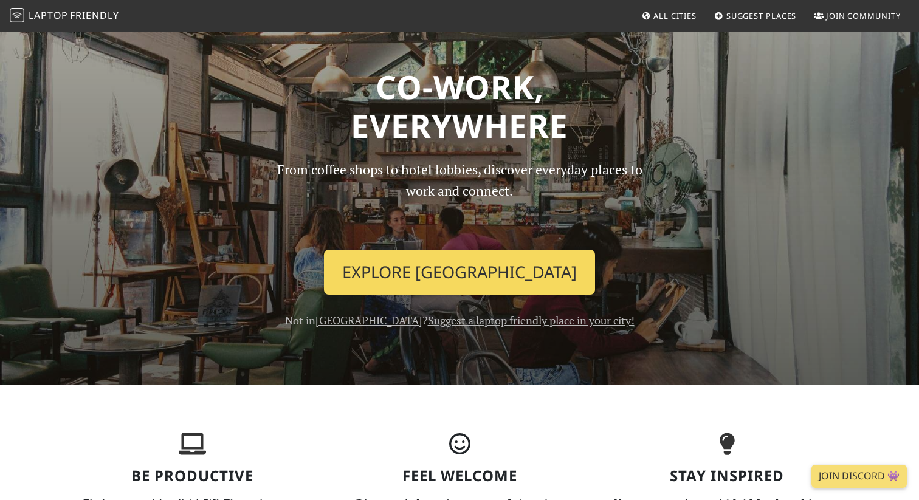 Image resolution: width=919 pixels, height=500 pixels. Describe the element at coordinates (857, 16) in the screenshot. I see `a: Join Community` at that location.